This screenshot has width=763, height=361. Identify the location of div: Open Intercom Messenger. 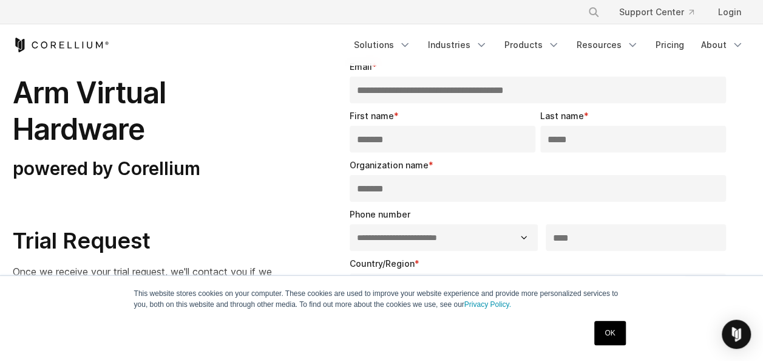
(736, 334).